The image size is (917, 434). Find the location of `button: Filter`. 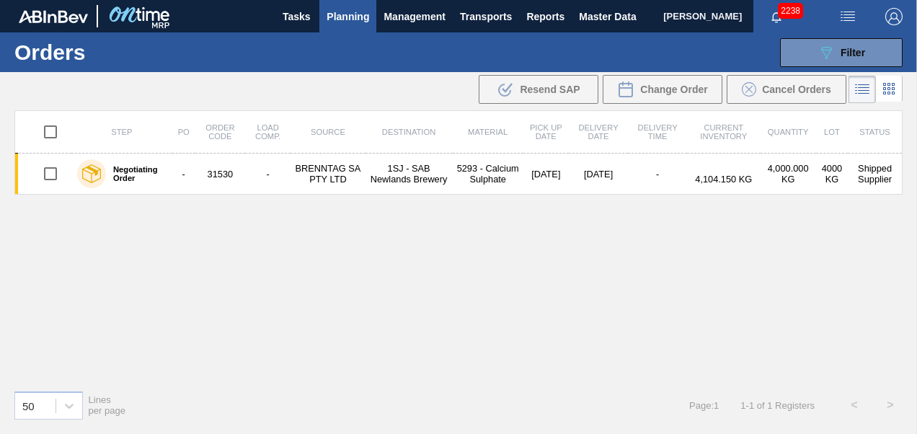

button: Filter is located at coordinates (841, 53).